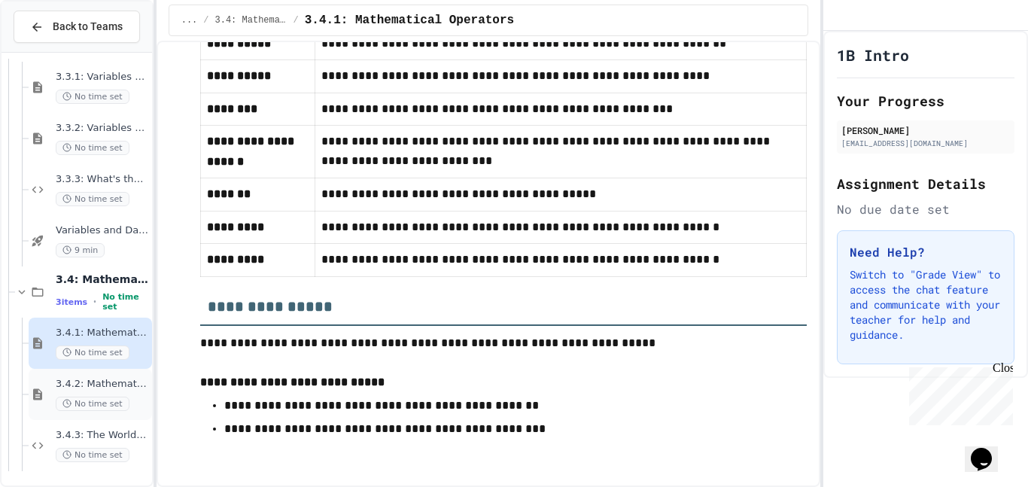  What do you see at coordinates (925, 252) in the screenshot?
I see `h3: Need Help?` at bounding box center [925, 252].